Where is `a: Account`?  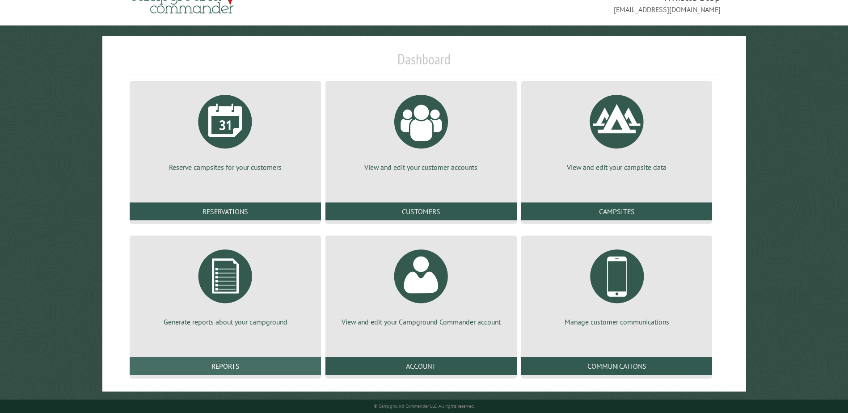
a: Account is located at coordinates (421, 366).